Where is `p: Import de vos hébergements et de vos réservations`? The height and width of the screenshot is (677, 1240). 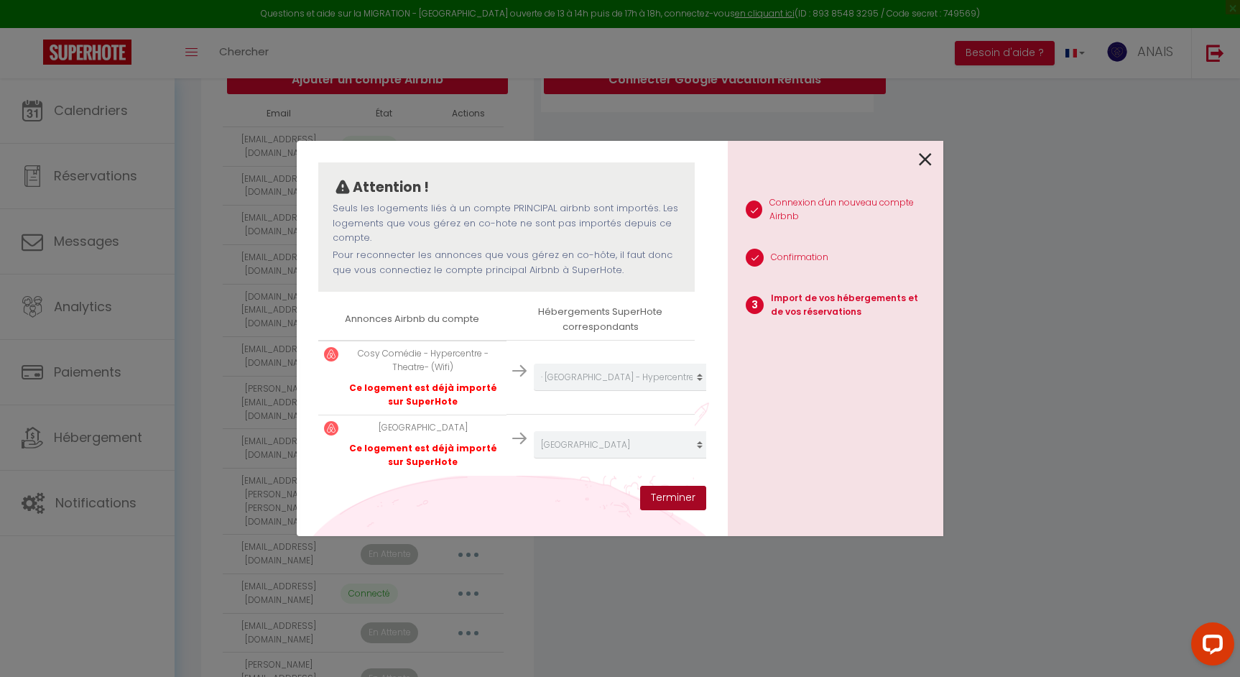
p: Import de vos hébergements et de vos réservations is located at coordinates (851, 305).